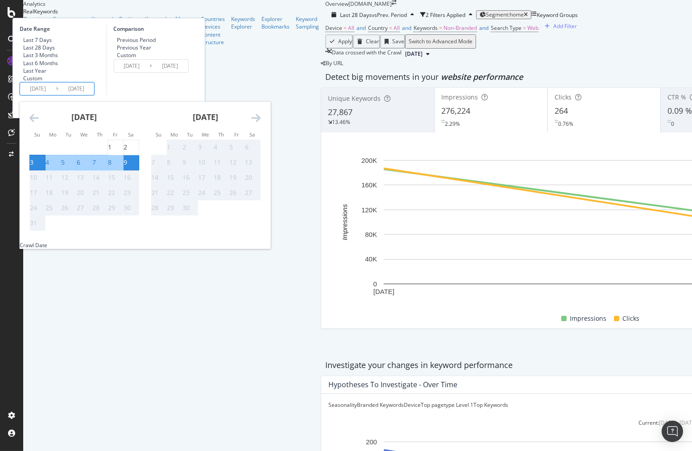 The height and width of the screenshot is (451, 692). Describe the element at coordinates (339, 41) in the screenshot. I see `button: Apply` at that location.